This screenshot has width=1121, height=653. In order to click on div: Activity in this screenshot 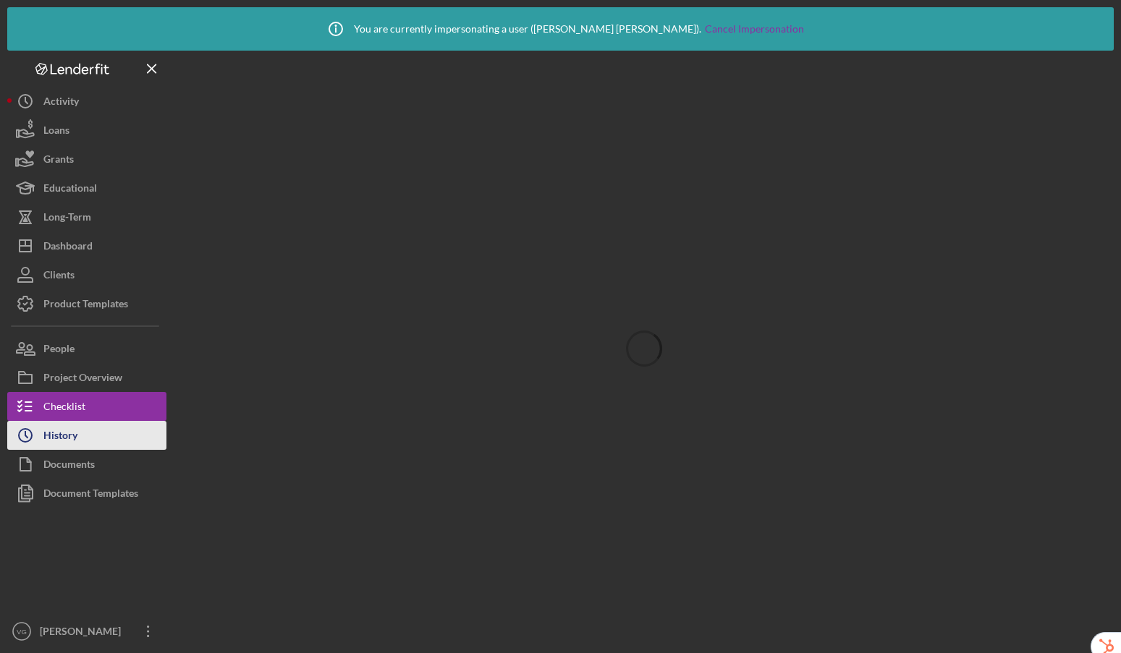, I will do `click(61, 103)`.